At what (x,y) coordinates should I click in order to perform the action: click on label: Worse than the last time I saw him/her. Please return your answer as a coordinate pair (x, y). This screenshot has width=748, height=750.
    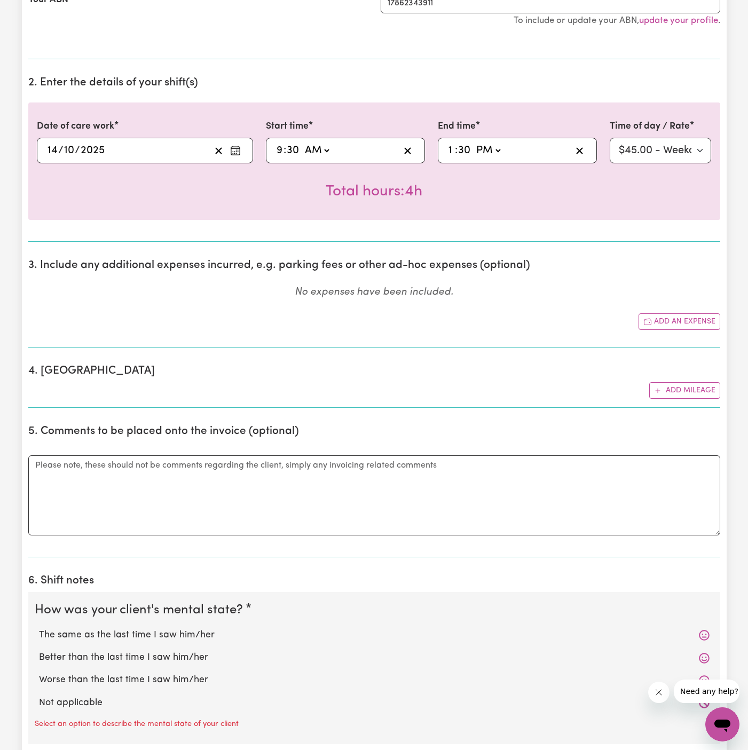
    Looking at the image, I should click on (374, 680).